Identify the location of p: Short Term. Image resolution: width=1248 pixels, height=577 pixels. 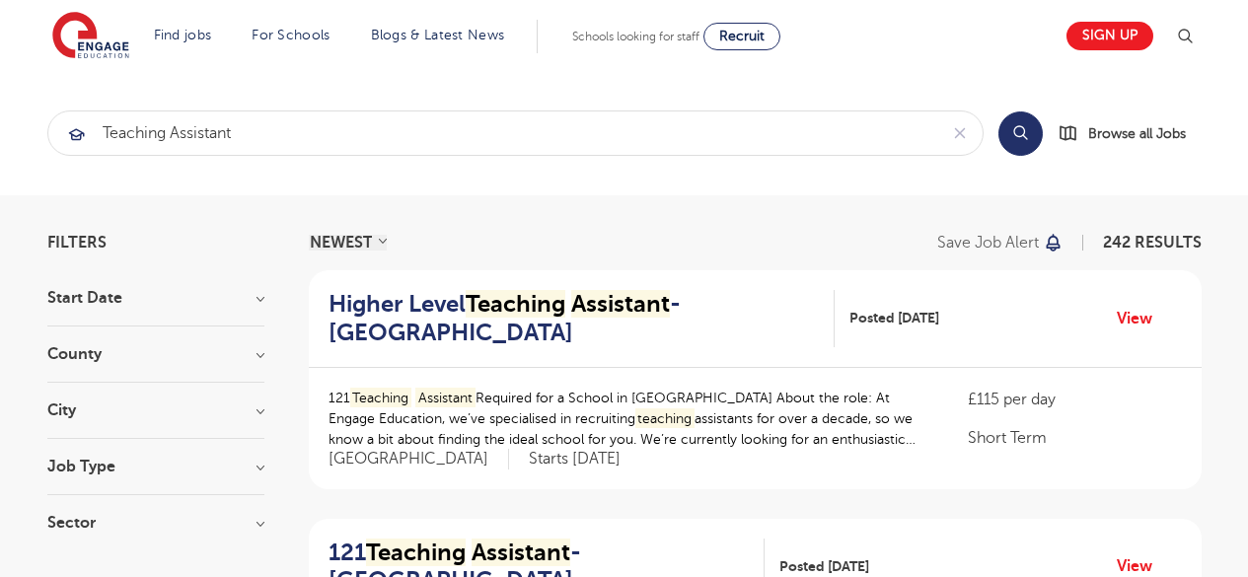
(1075, 438).